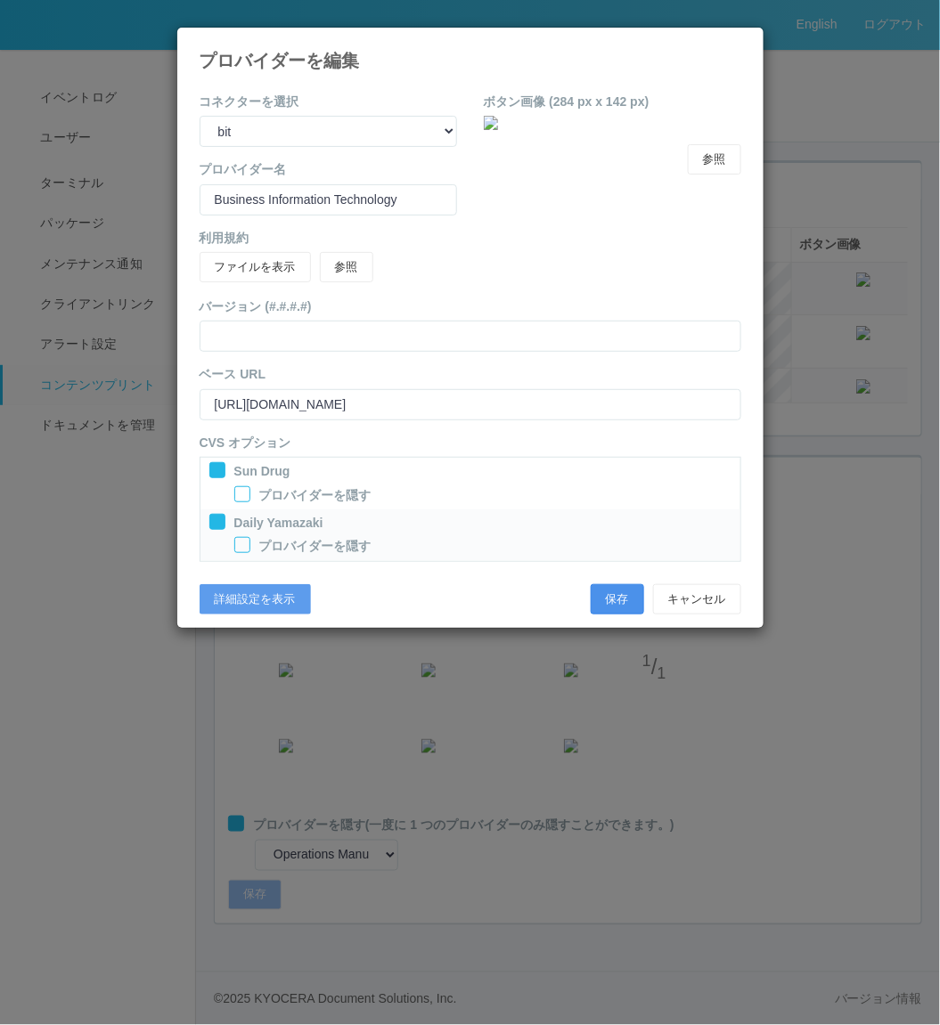  I want to click on button: ファイルを表示, so click(255, 267).